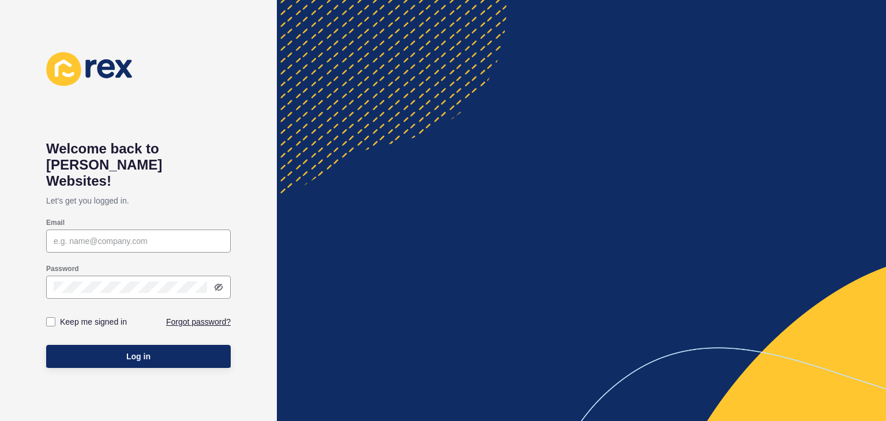 The width and height of the screenshot is (886, 421). Describe the element at coordinates (62, 269) in the screenshot. I see `label: Password` at that location.